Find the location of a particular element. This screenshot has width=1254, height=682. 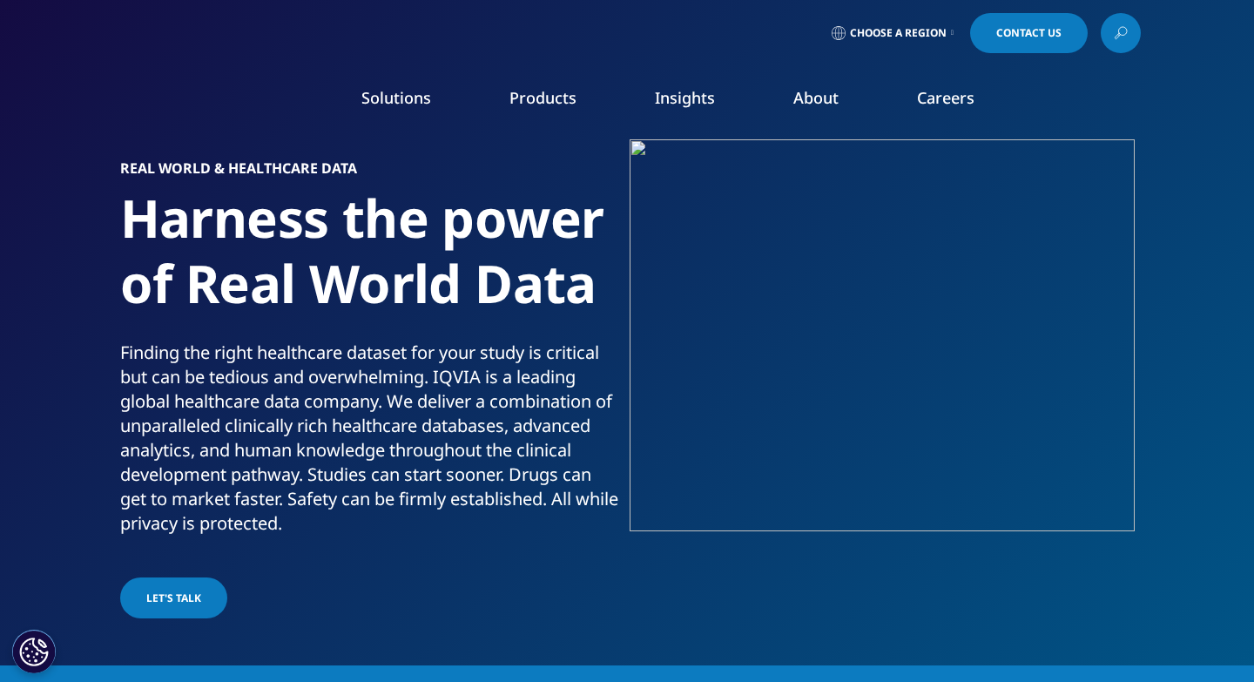

a: About is located at coordinates (816, 98).